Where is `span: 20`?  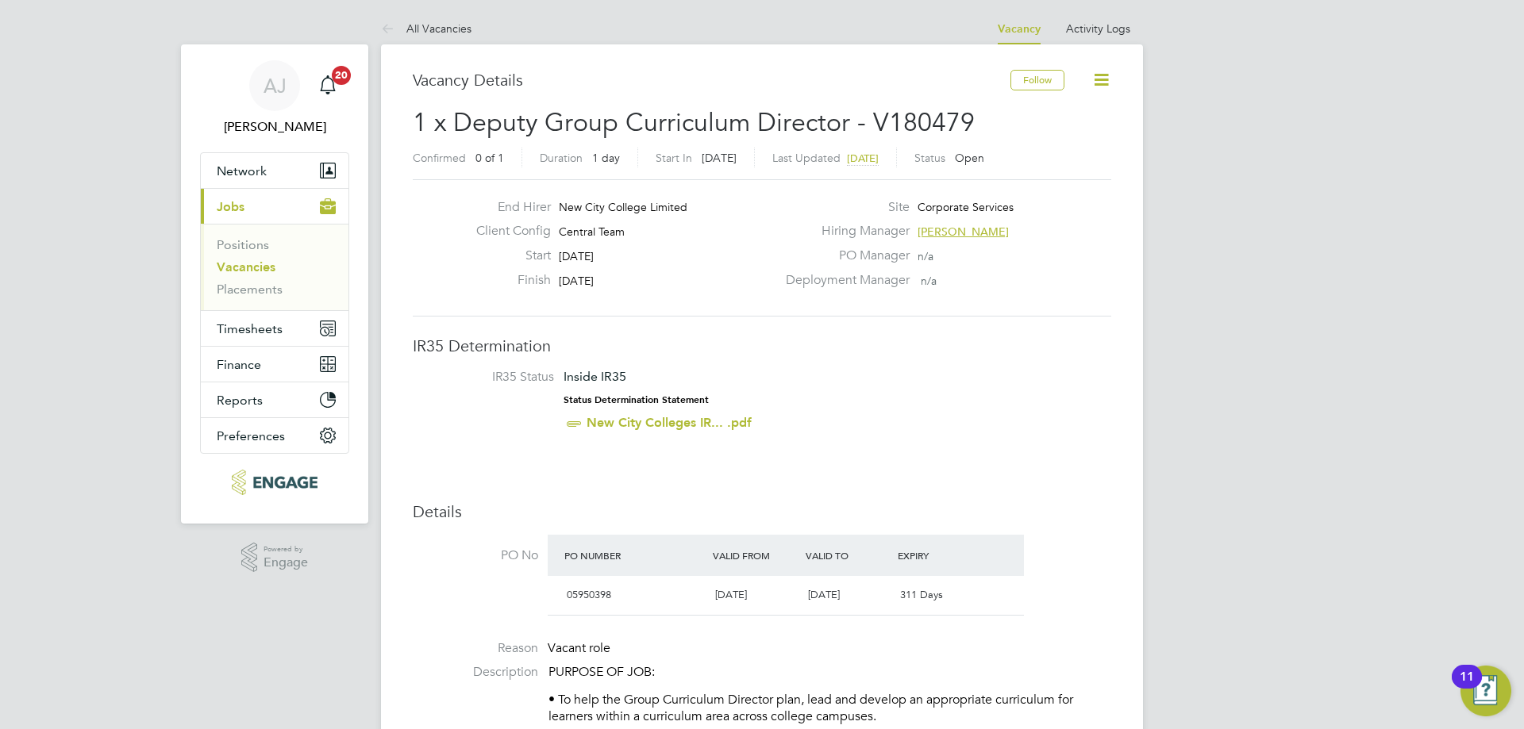
span: 20 is located at coordinates (341, 75).